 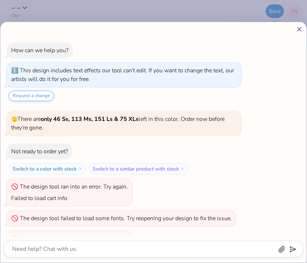 I want to click on strong: only 46 Ss, 113 Ms, 151 Ls & 75 XLs, so click(x=90, y=119).